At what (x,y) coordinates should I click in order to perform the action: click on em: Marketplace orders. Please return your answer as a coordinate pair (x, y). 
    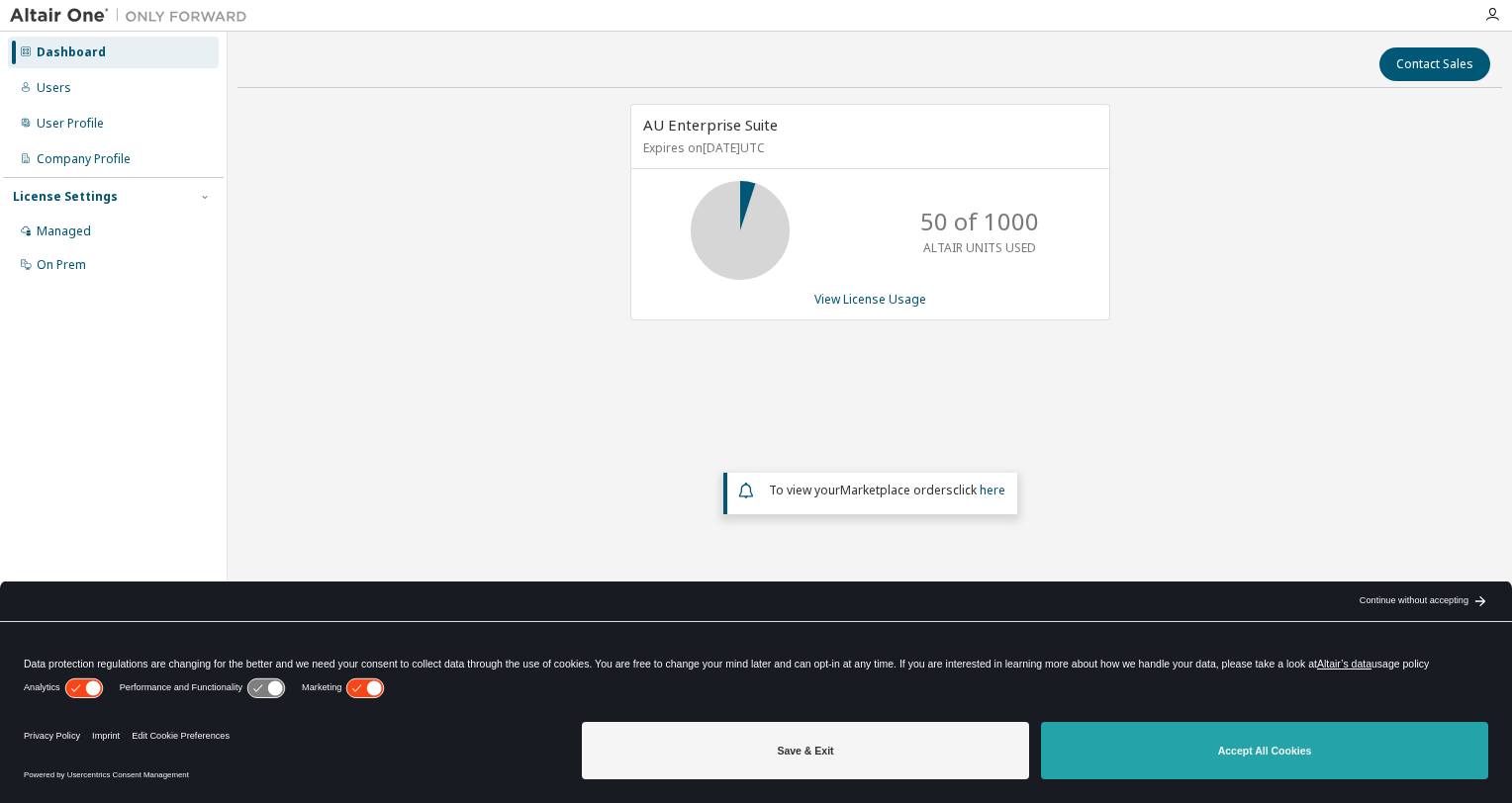
    Looking at the image, I should click on (896, 490).